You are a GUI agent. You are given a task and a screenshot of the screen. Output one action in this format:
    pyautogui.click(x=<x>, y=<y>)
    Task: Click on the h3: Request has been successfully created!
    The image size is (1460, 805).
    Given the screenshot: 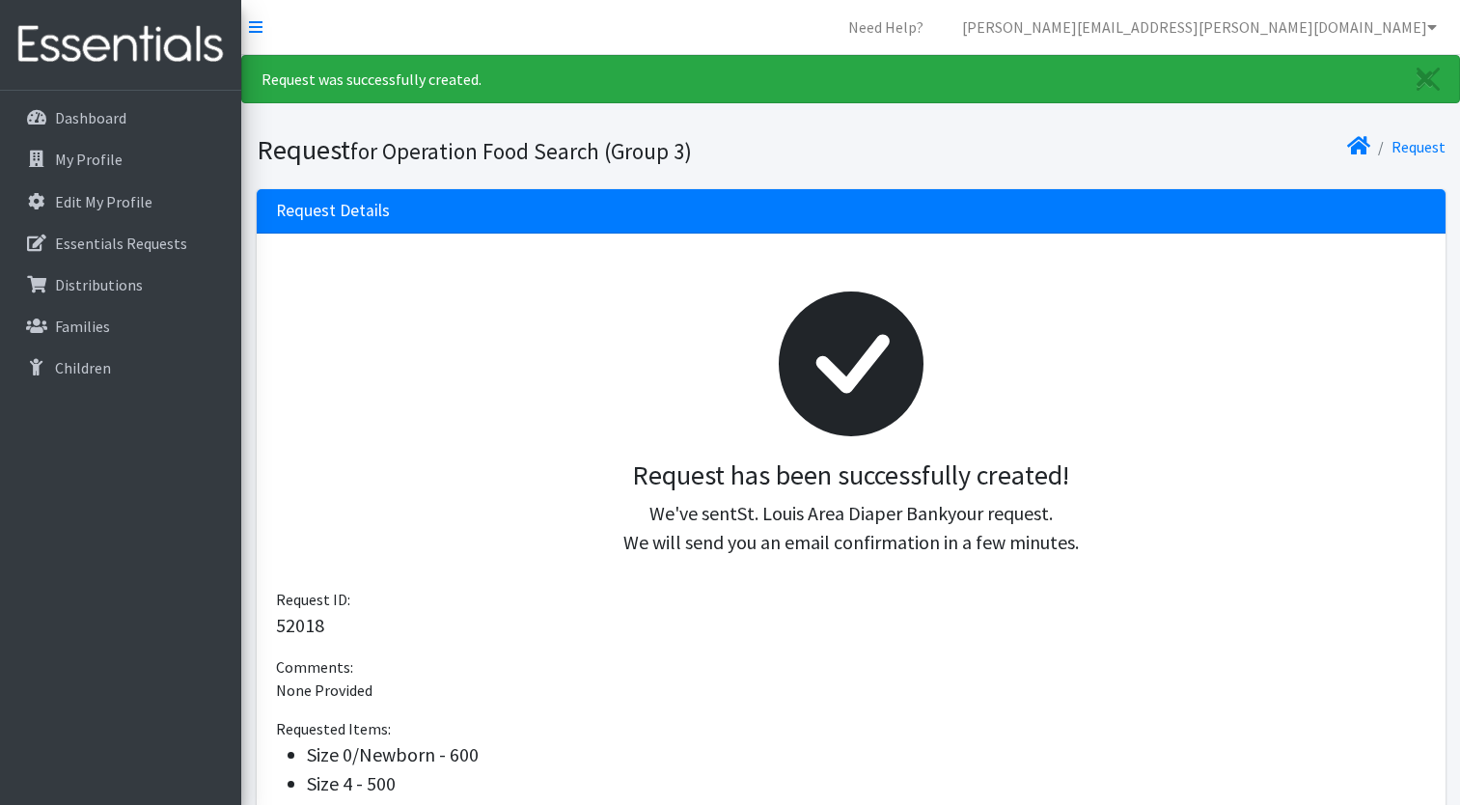 What is the action you would take?
    pyautogui.click(x=851, y=476)
    